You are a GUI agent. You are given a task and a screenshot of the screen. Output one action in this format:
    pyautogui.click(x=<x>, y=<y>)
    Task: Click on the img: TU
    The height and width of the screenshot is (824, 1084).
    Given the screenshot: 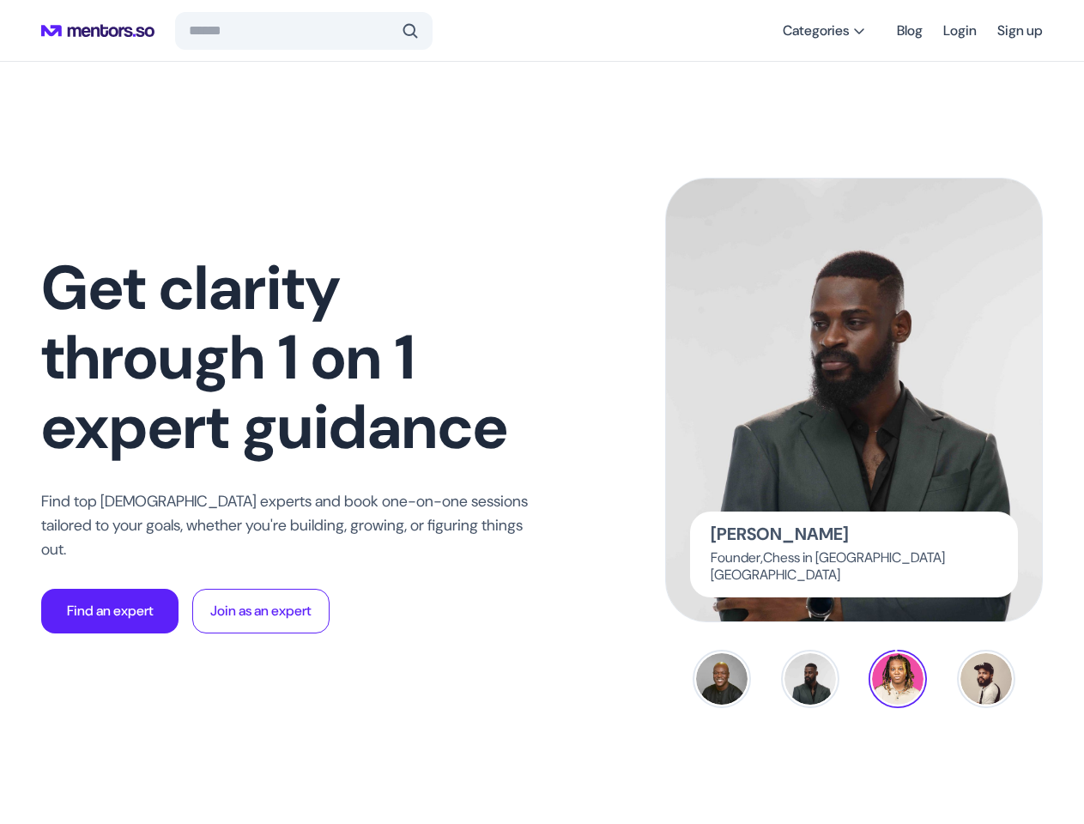 What is the action you would take?
    pyautogui.click(x=810, y=679)
    